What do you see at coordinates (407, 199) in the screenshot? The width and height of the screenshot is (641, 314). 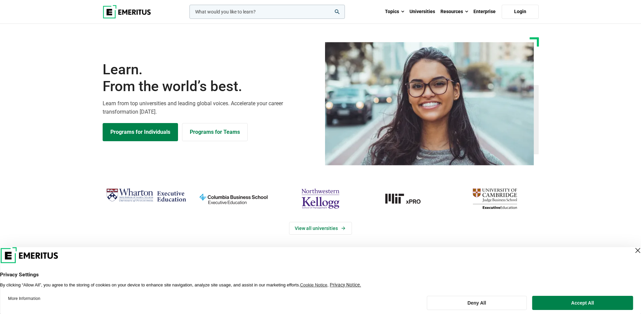 I see `a: MIT-xPRO` at bounding box center [407, 199].